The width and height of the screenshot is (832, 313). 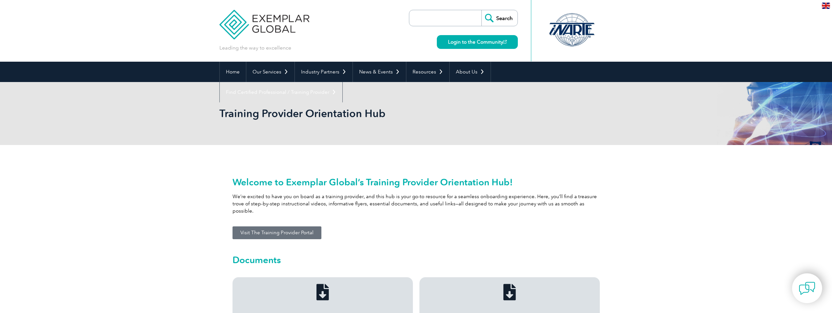 What do you see at coordinates (323, 292) in the screenshot?
I see `a: Training Provider Guide` at bounding box center [323, 292].